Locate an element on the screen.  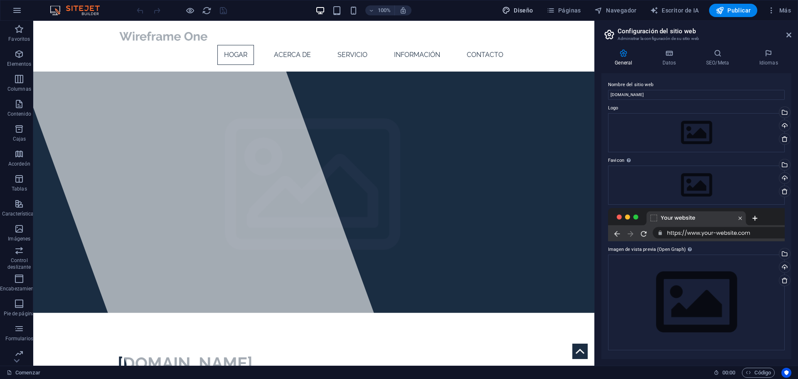
font: Idiomas is located at coordinates (768, 63).